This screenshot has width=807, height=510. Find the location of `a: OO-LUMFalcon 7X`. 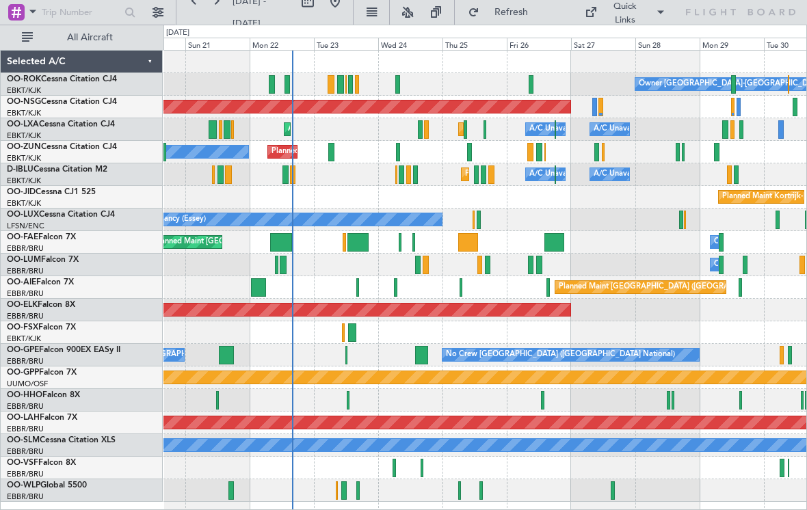

a: OO-LUMFalcon 7X is located at coordinates (42, 260).